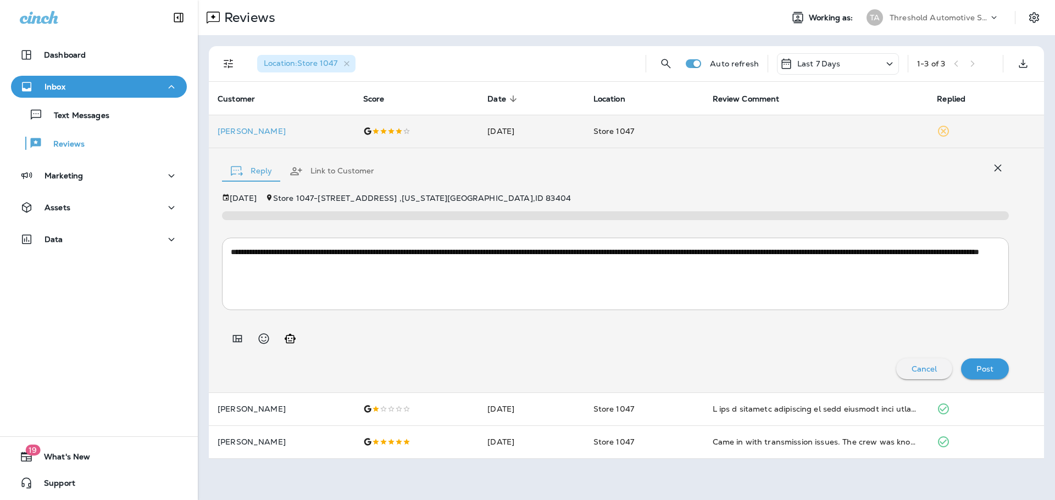 The height and width of the screenshot is (500, 1055). What do you see at coordinates (237, 339) in the screenshot?
I see `button: Add in a premade template` at bounding box center [237, 339].